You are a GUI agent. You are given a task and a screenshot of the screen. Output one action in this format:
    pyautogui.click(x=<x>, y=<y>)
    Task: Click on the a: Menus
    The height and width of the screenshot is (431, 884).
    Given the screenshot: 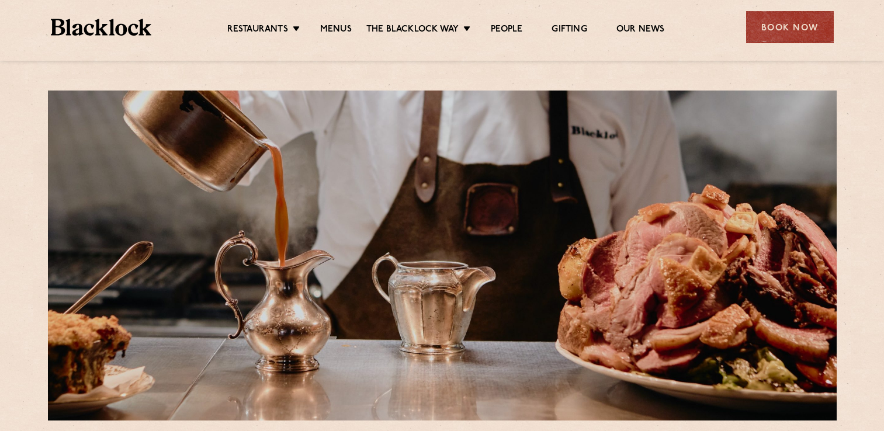 What is the action you would take?
    pyautogui.click(x=336, y=30)
    